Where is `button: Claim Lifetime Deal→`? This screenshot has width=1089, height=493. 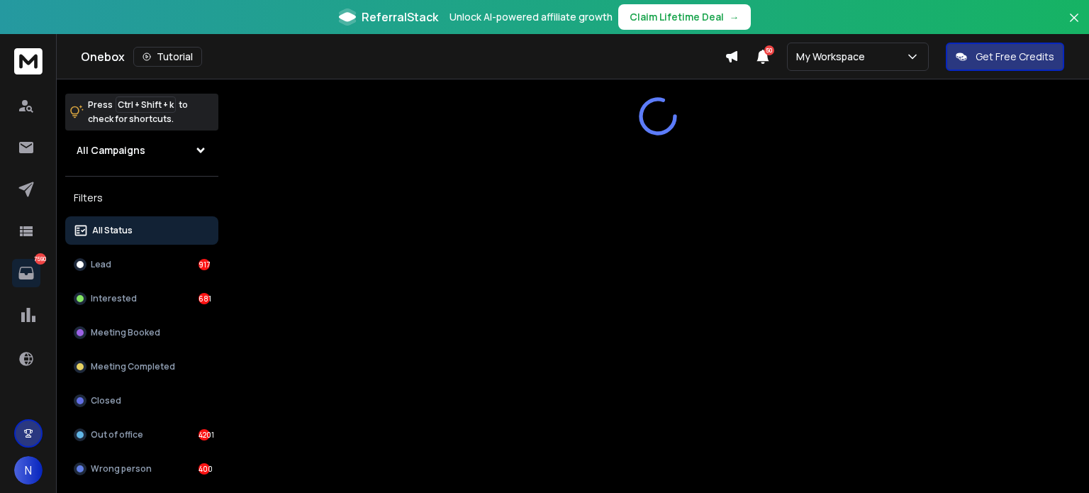 button: Claim Lifetime Deal→ is located at coordinates (684, 17).